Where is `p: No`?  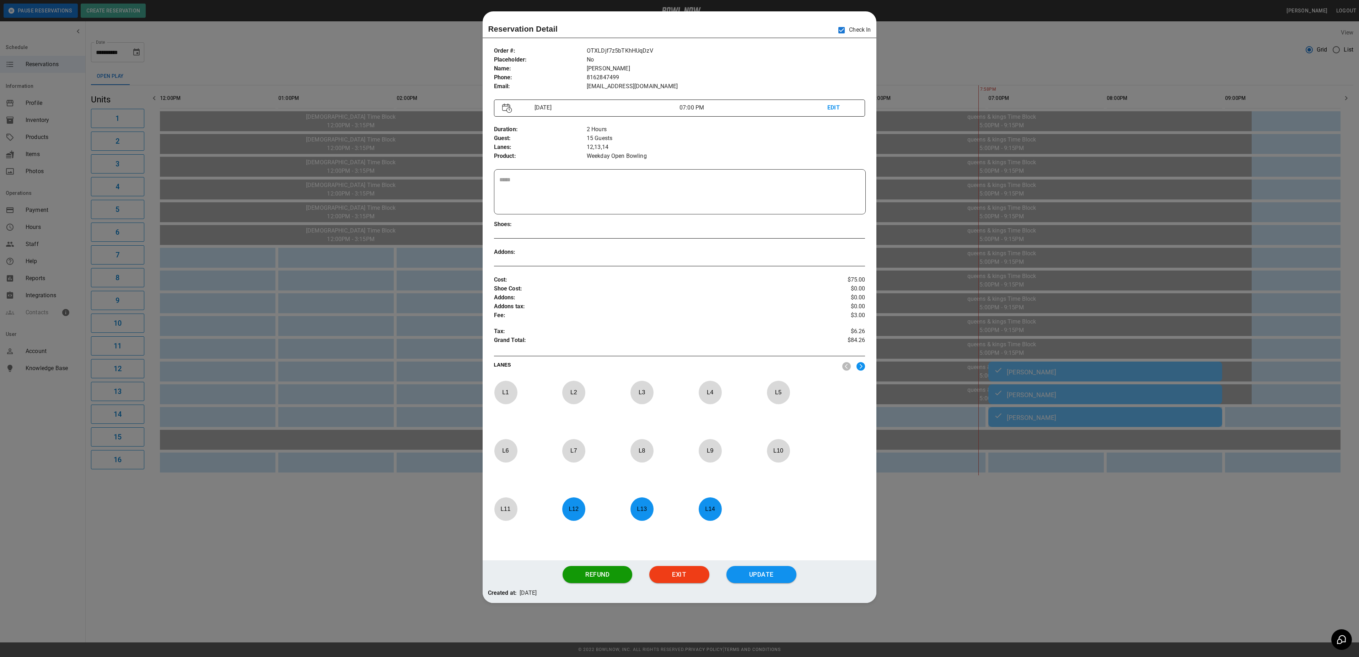
p: No is located at coordinates (726, 60).